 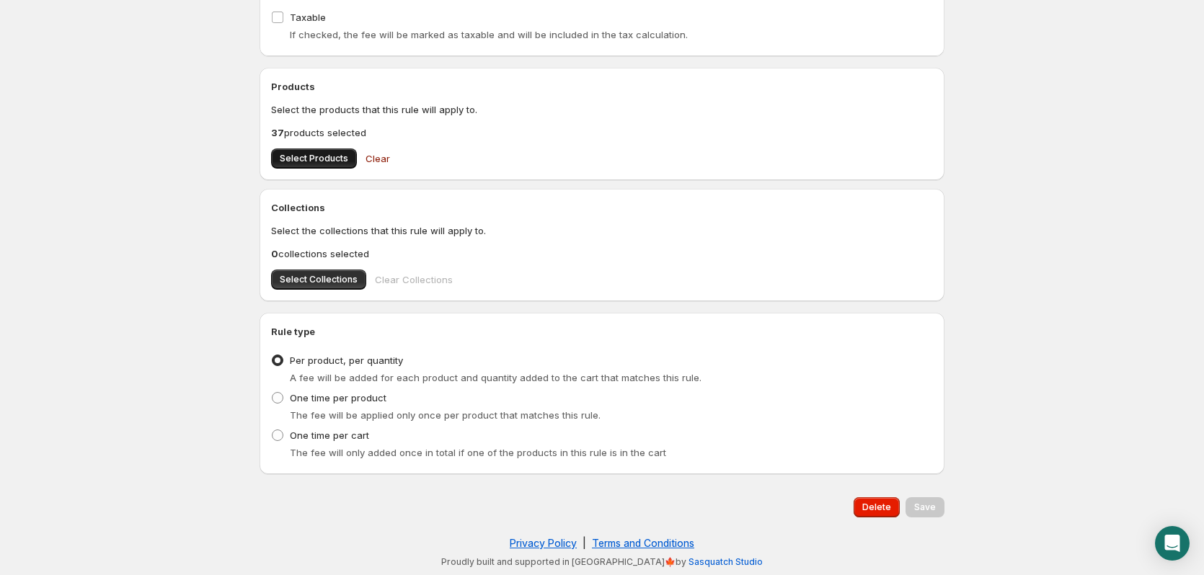 I want to click on b: 0, so click(x=275, y=254).